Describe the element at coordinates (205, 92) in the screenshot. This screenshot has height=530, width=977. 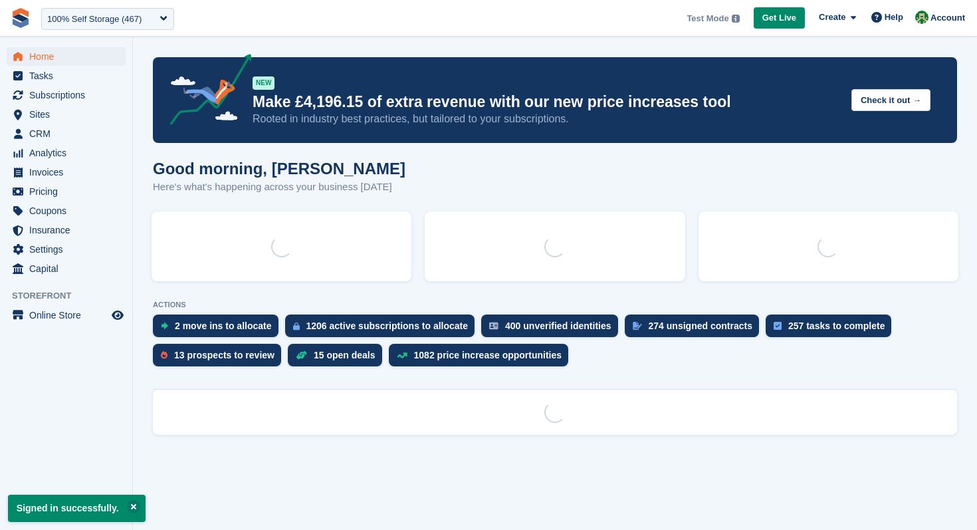
I see `img: price-adjustments-announcement-icon-8257ccfd72463d97f412b2fc003d46551f7dbcb40ab6d574587a9cd5c0d94...` at that location.